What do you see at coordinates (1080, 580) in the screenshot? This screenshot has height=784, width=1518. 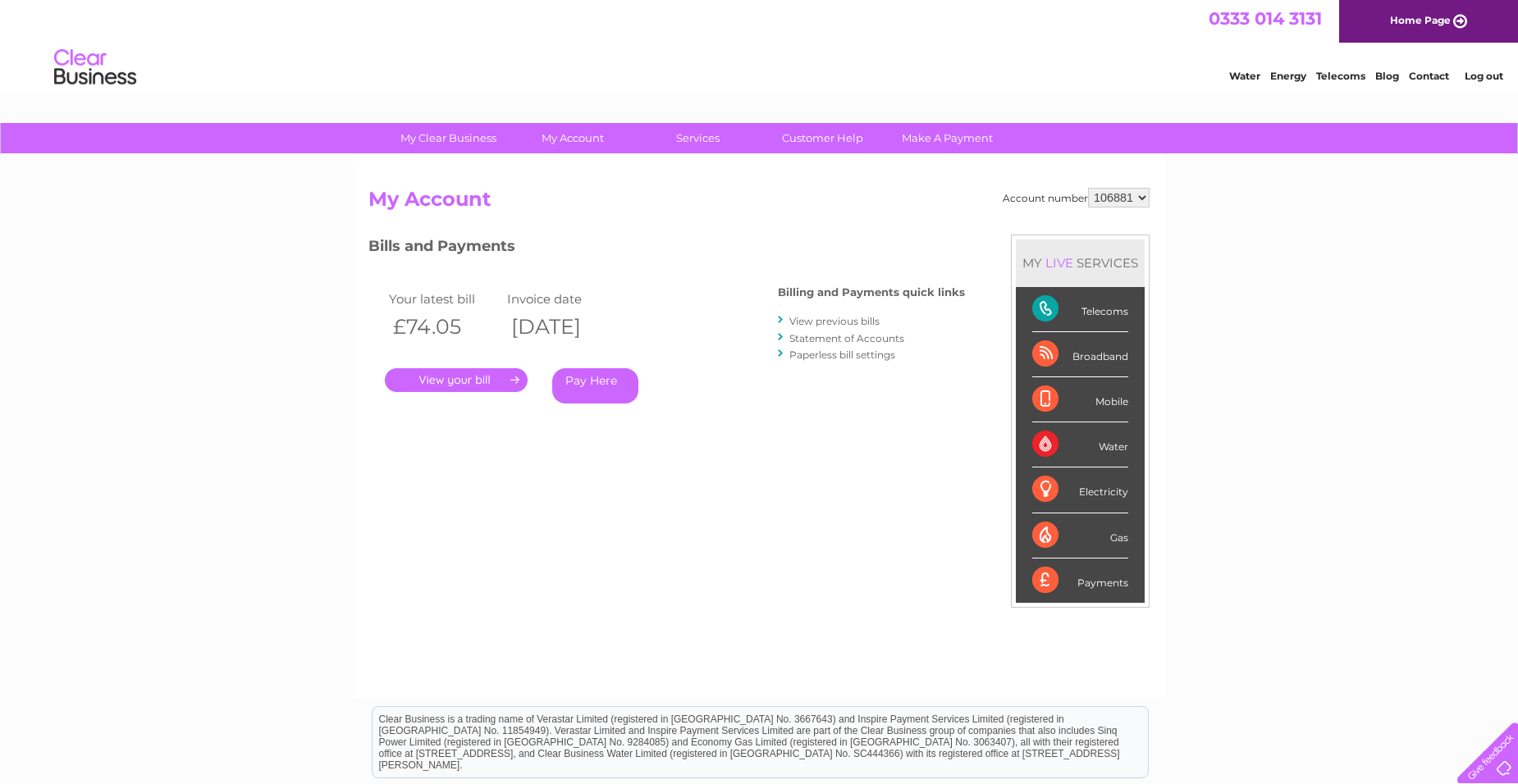 I see `div: Payments` at bounding box center [1080, 580].